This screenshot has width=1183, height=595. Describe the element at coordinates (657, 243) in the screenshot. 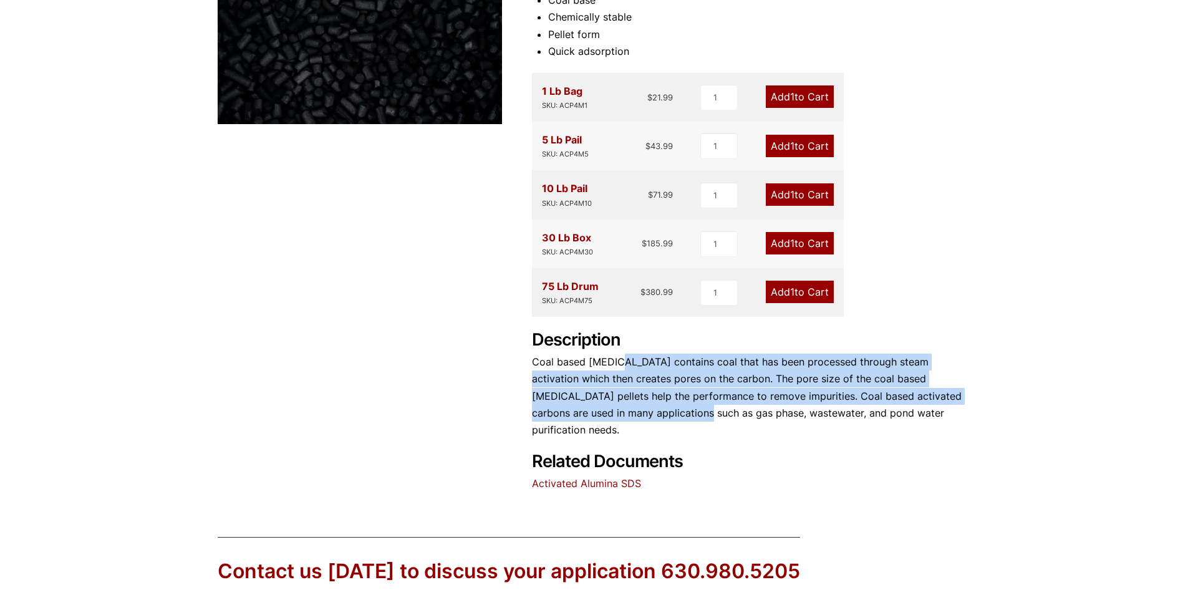

I see `bdi: 185.99` at that location.